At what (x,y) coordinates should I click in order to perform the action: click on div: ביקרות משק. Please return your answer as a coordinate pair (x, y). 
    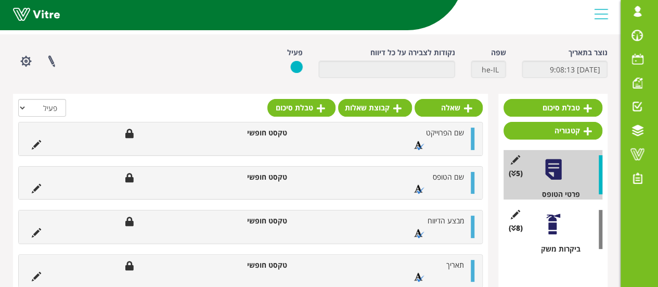
    Looking at the image, I should click on (557, 249).